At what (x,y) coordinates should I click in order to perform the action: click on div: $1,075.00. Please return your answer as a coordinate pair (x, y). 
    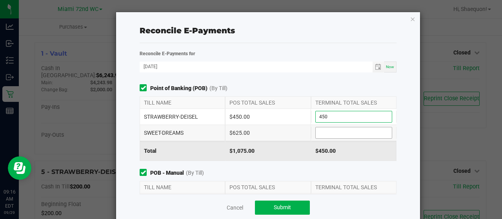
    Looking at the image, I should click on (268, 151).